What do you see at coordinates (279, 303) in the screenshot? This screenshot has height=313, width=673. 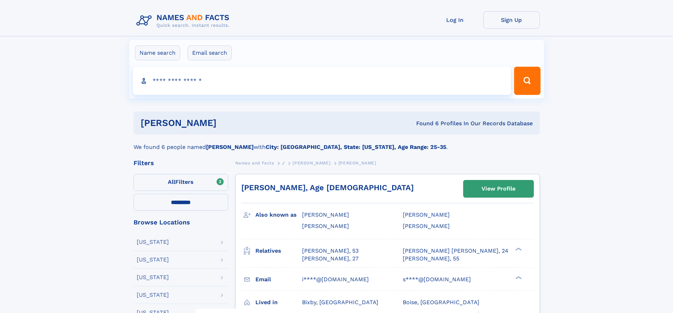 I see `h3: Lived in` at bounding box center [279, 303].